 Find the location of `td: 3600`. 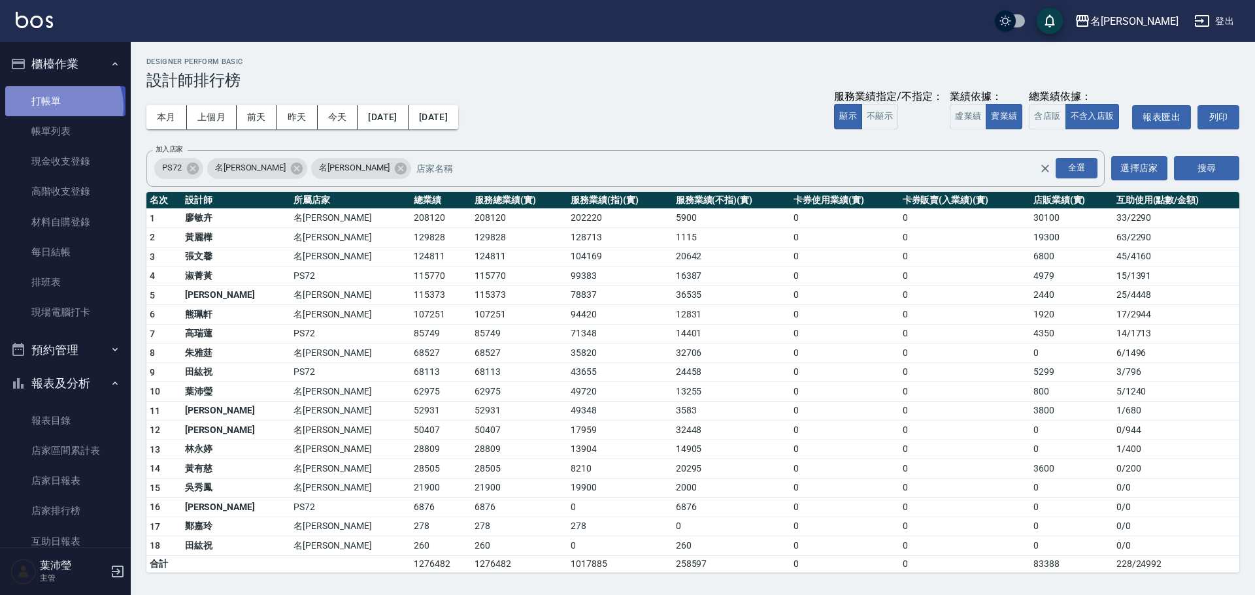

td: 3600 is located at coordinates (1071, 469).